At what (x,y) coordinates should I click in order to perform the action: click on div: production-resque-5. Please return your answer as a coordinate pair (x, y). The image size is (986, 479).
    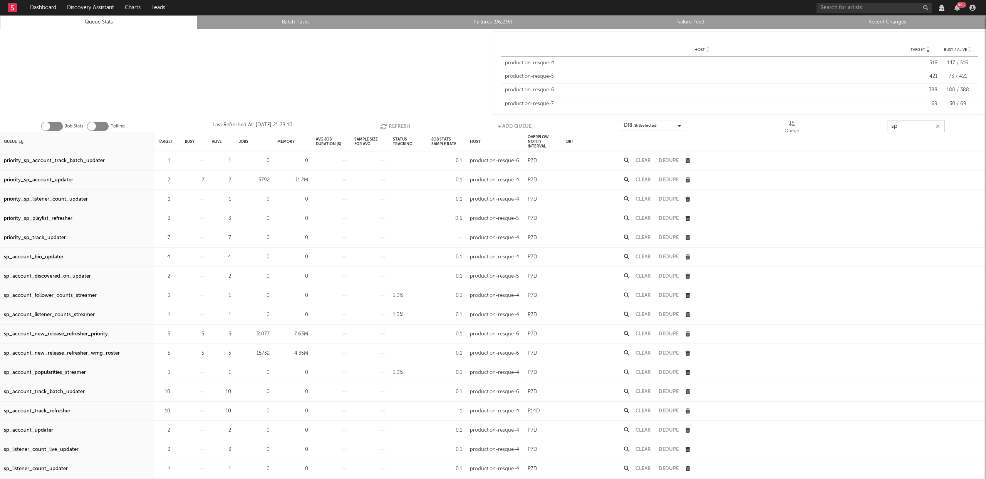
    Looking at the image, I should click on (494, 219).